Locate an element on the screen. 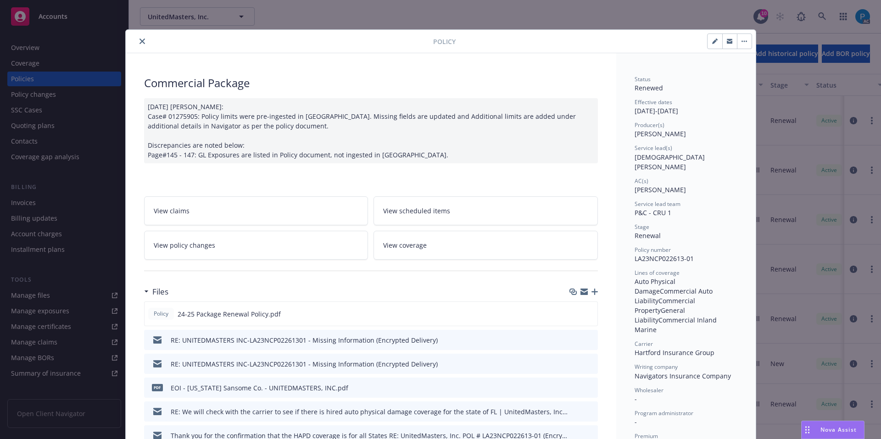  span: Stage is located at coordinates (642, 227).